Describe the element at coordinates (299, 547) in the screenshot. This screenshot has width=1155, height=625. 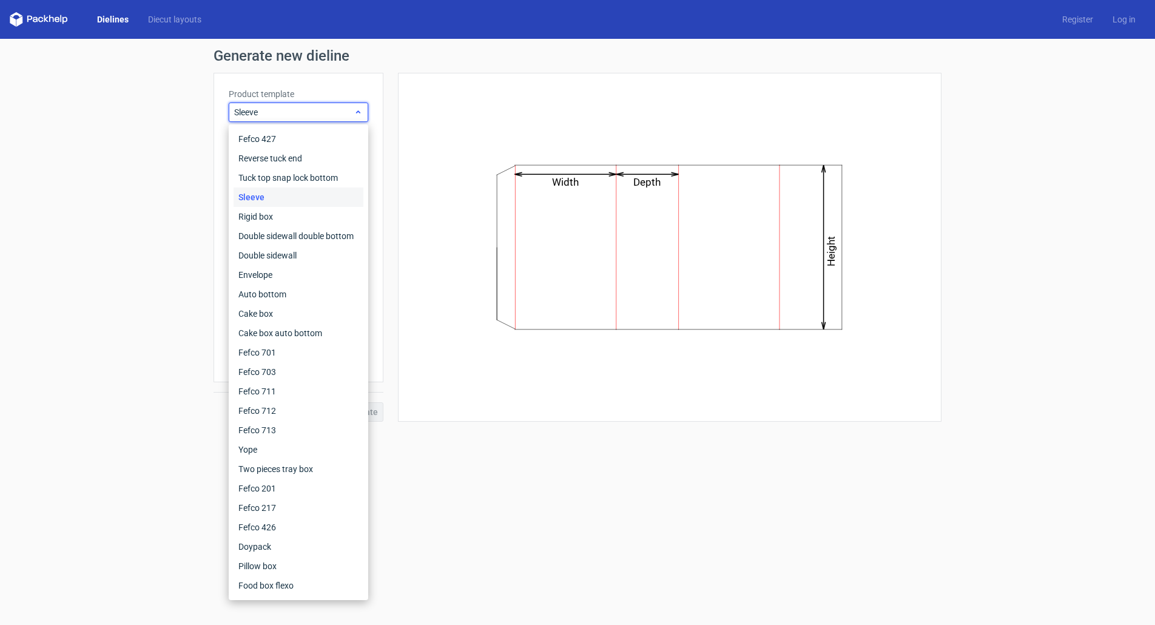
I see `div: Doypack` at that location.